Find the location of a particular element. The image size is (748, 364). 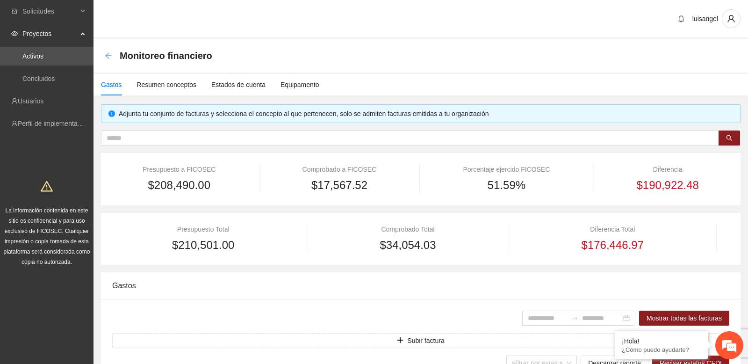

textarea: Escriba su mensaje y pulse “Intro” is located at coordinates (91, 272).